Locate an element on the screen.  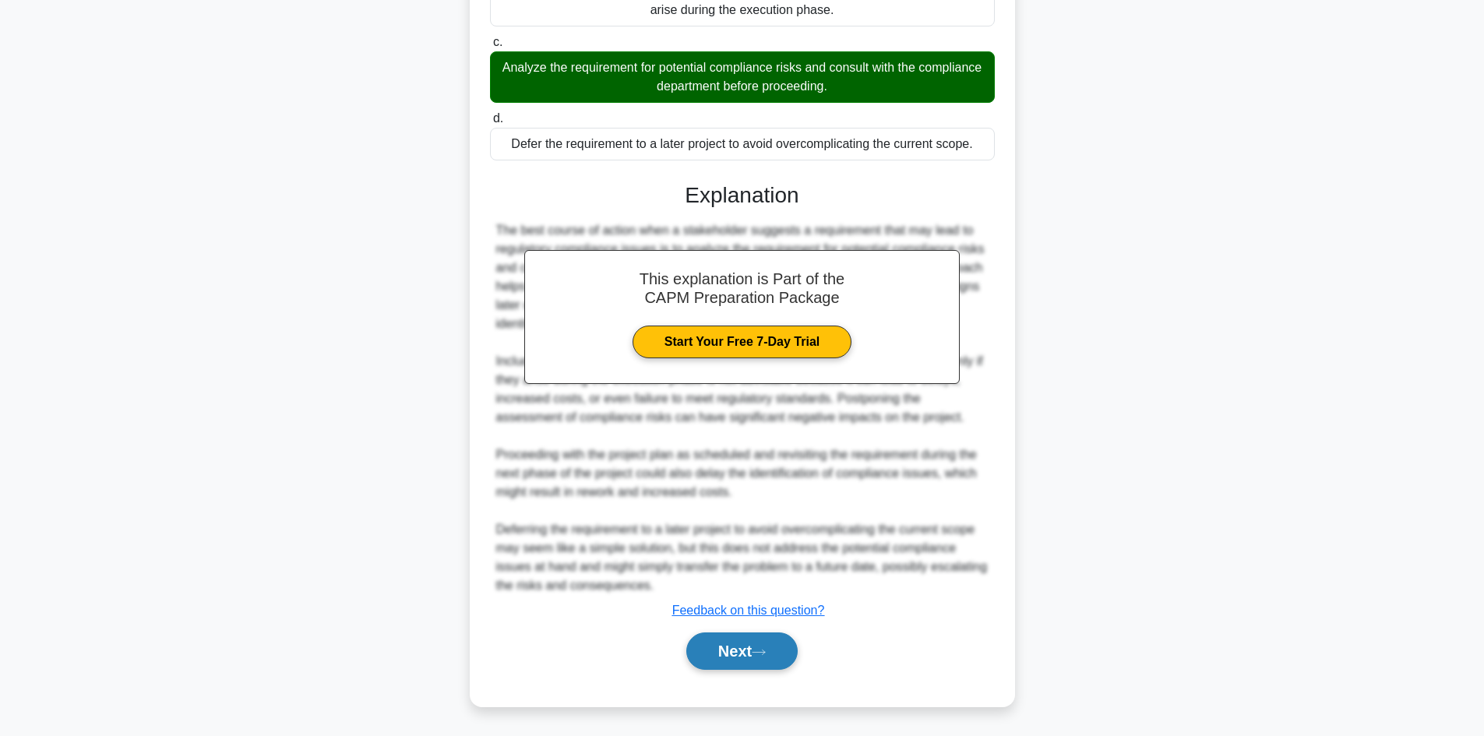
a: Feedback on this question? is located at coordinates (749, 610).